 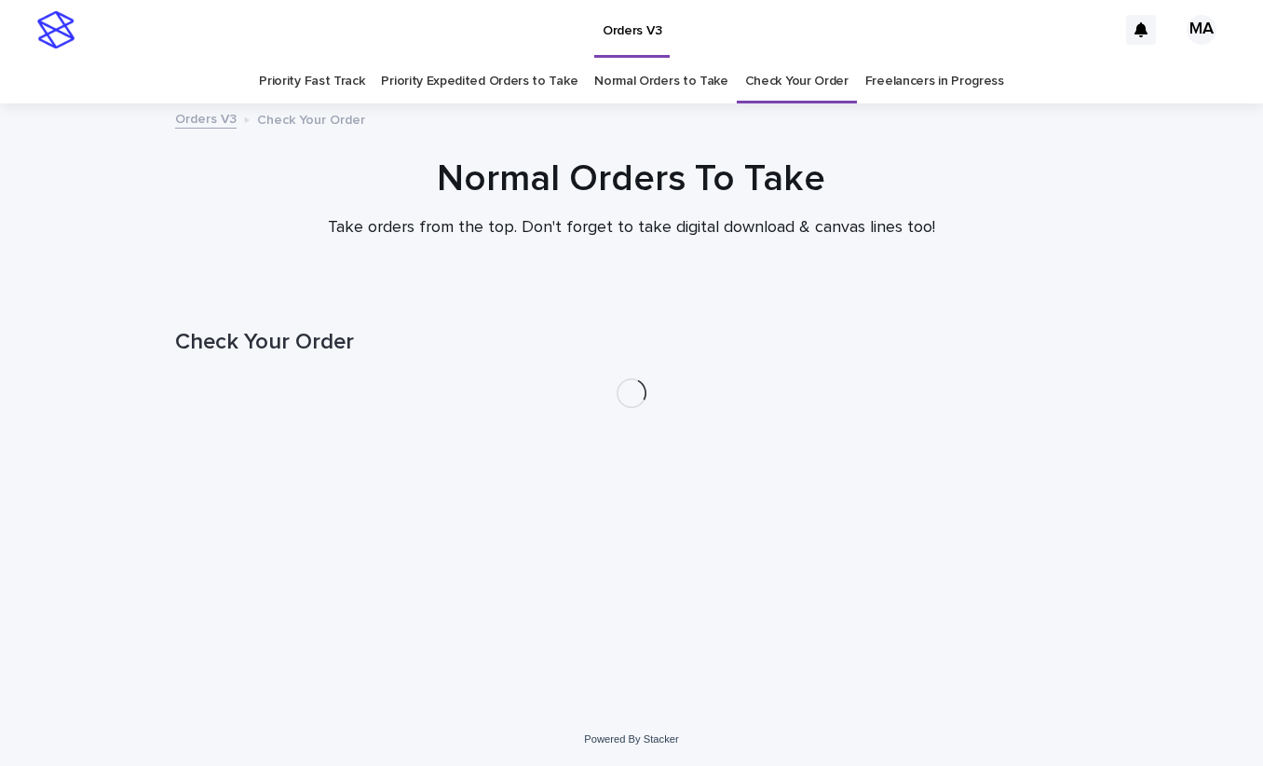 I want to click on img: stacker-logo-s-only.png, so click(x=56, y=30).